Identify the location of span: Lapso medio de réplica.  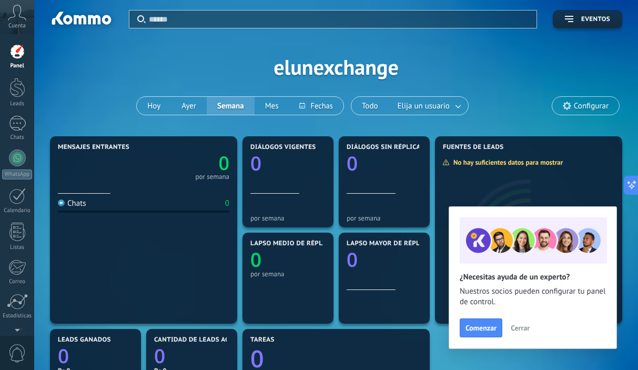
(292, 244).